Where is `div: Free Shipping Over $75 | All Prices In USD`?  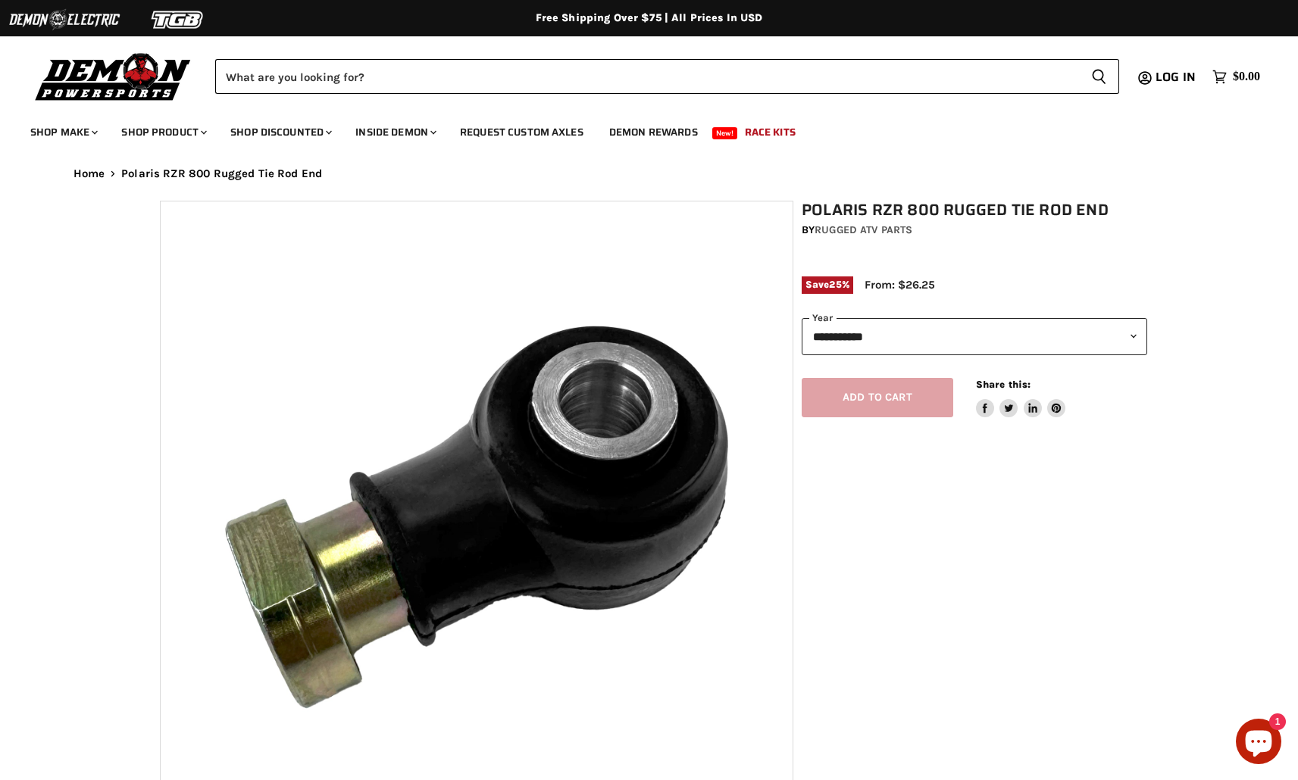 div: Free Shipping Over $75 | All Prices In USD is located at coordinates (649, 18).